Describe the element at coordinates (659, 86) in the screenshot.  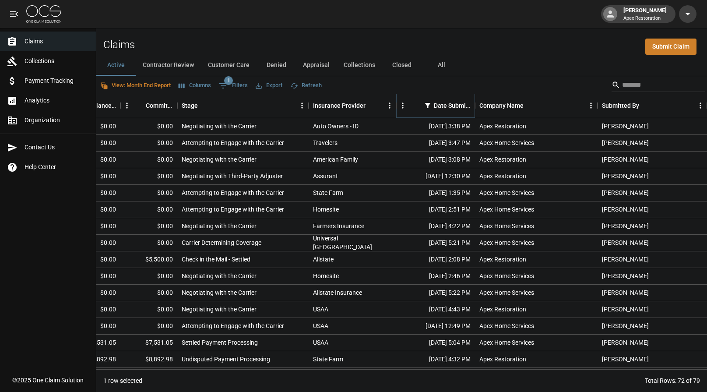
I see `div: Search` at that location.